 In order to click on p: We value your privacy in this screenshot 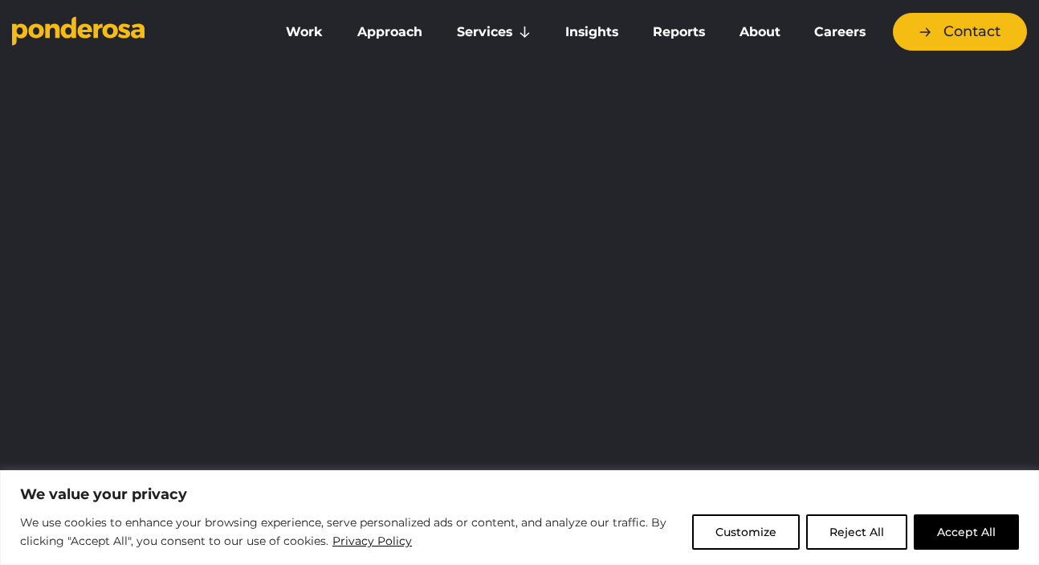, I will do `click(520, 494)`.